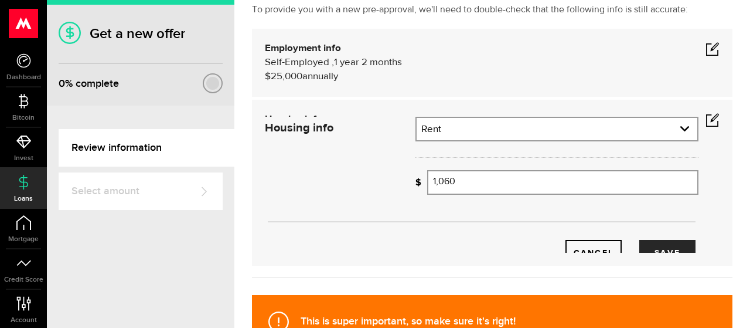  Describe the element at coordinates (62, 83) in the screenshot. I see `span: 0` at that location.